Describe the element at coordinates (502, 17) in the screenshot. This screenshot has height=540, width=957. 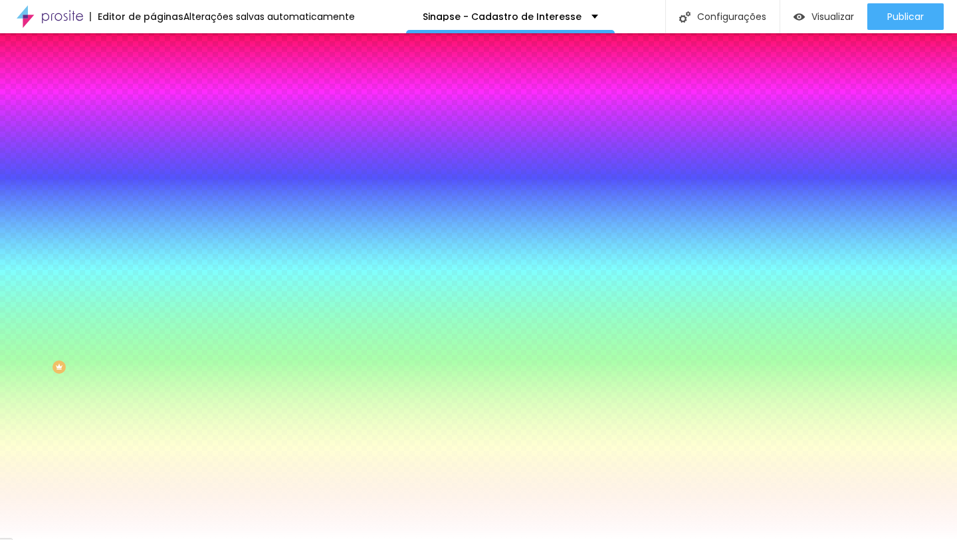
I see `p: Sinapse - Cadastro de Interesse` at that location.